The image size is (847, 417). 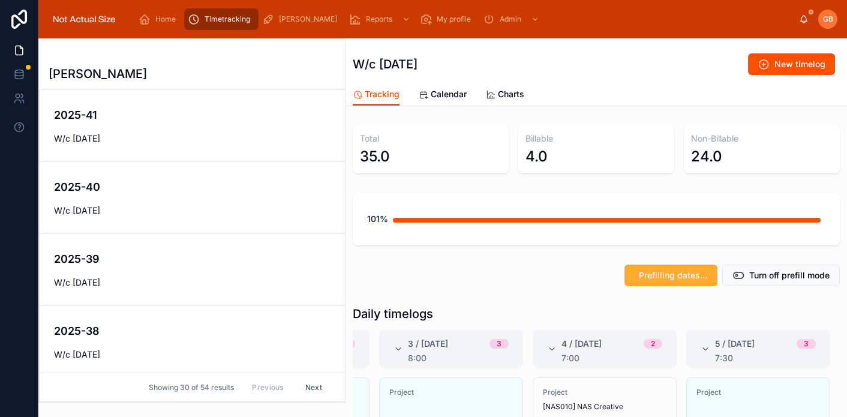 I want to click on span: Charts, so click(x=511, y=94).